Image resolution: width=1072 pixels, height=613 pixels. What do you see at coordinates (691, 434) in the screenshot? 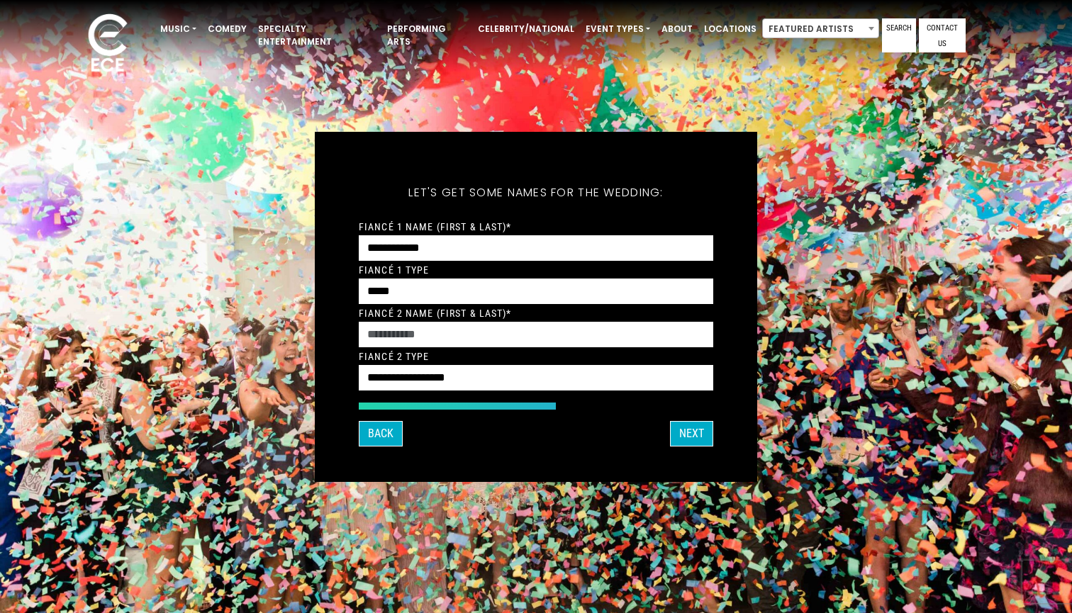
I see `button: Next` at bounding box center [691, 434].